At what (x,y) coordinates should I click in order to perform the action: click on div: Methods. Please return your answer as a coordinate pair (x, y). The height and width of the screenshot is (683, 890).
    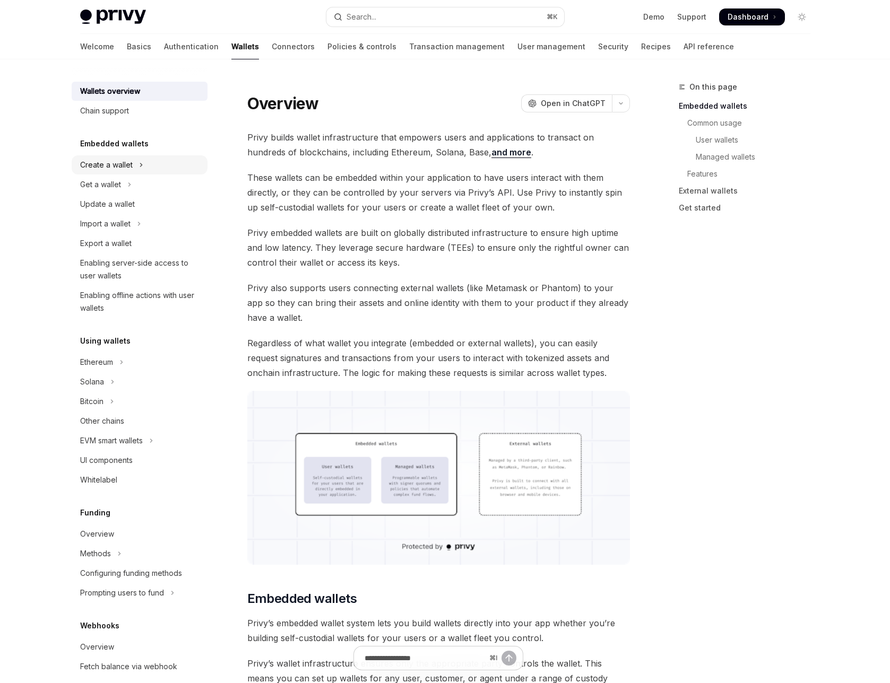
    Looking at the image, I should click on (96, 554).